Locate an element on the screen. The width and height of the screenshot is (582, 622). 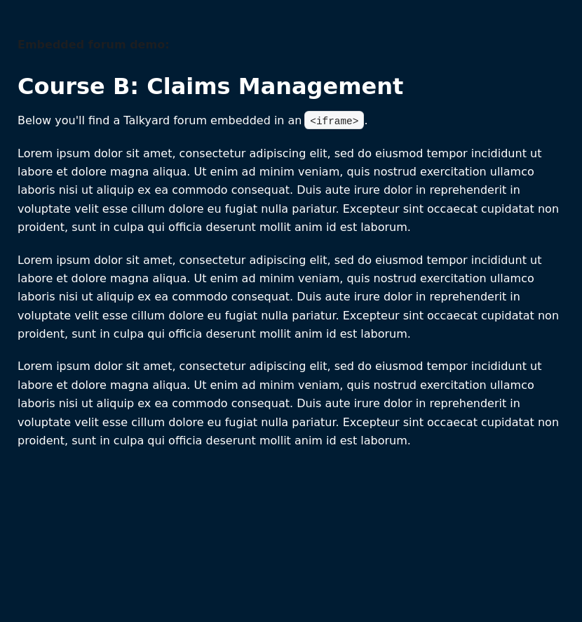
code: <iframe> is located at coordinates (334, 120).